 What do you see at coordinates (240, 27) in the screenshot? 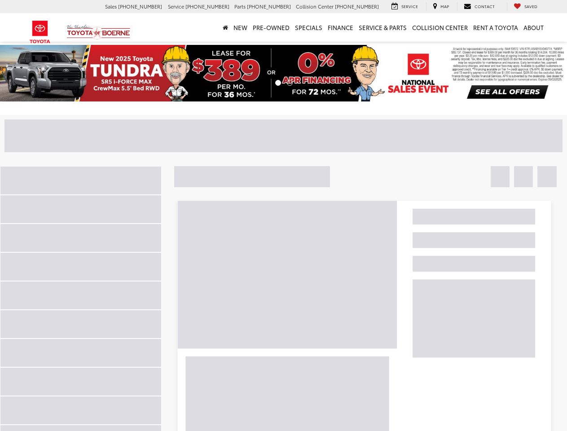
I see `a: New` at bounding box center [240, 27].